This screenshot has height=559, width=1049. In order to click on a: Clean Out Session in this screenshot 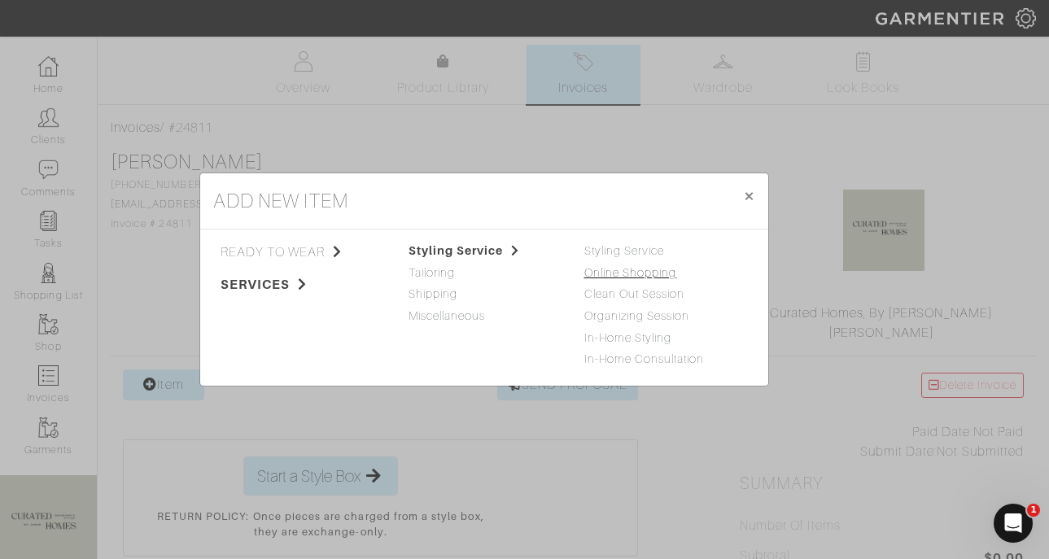, I will do `click(635, 294)`.